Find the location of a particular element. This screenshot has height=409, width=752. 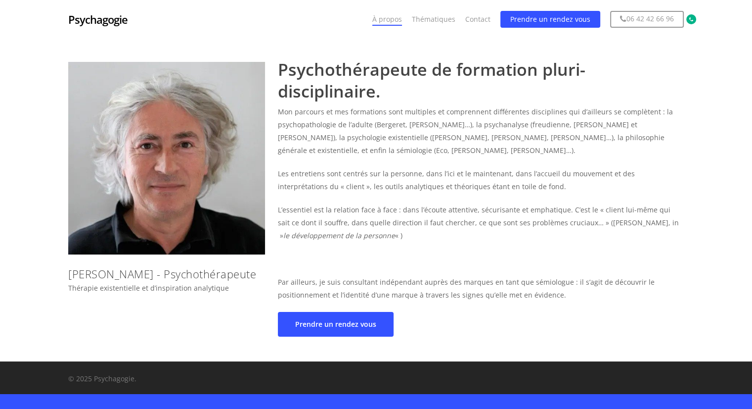

p: Par ailleurs, je suis consultant indépendant auprès des marques en tant que sémiologue : il s’agi... is located at coordinates (481, 288).